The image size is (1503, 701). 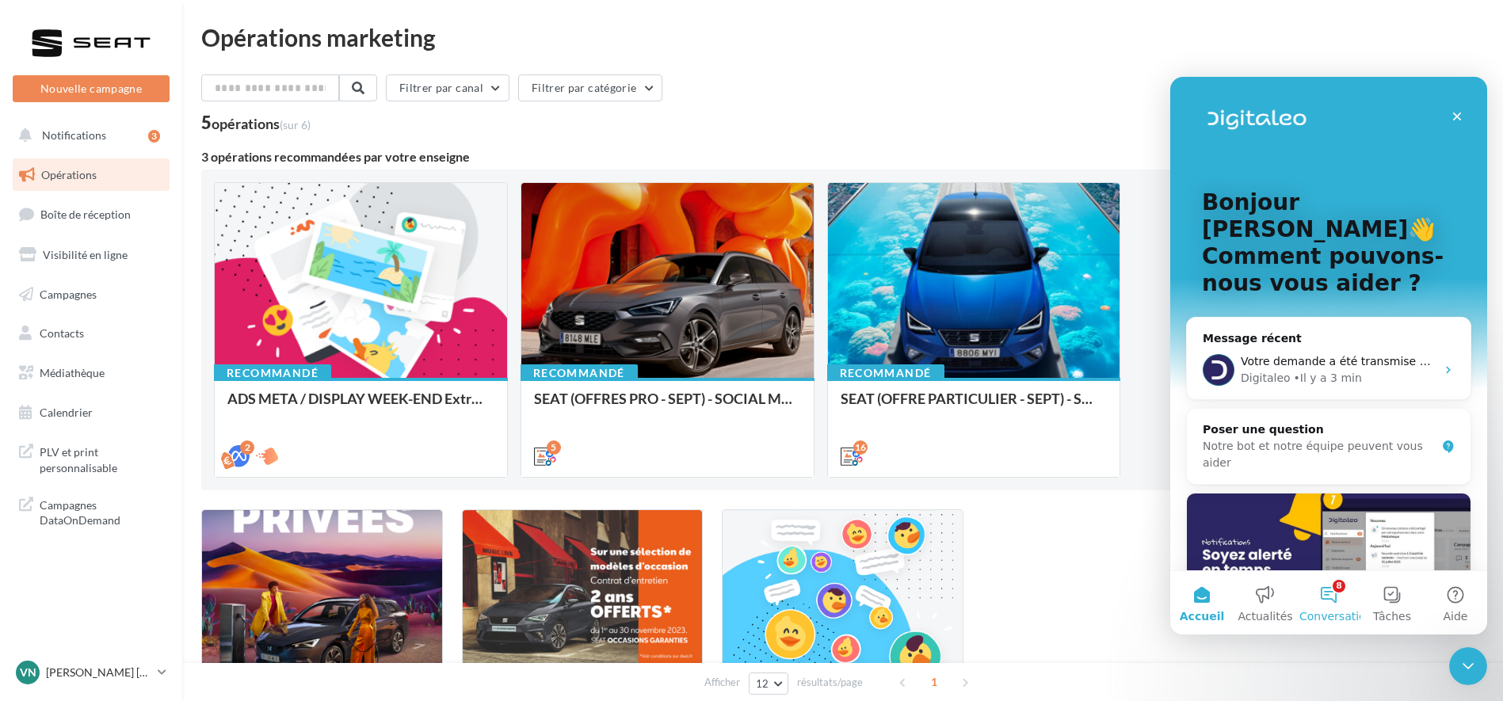 What do you see at coordinates (91, 373) in the screenshot?
I see `a: Médiathèque` at bounding box center [91, 373].